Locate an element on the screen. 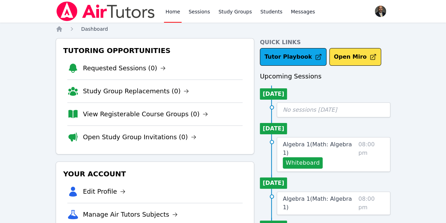 Image resolution: width=446 pixels, height=223 pixels. a: Tutor Playbook is located at coordinates (293, 57).